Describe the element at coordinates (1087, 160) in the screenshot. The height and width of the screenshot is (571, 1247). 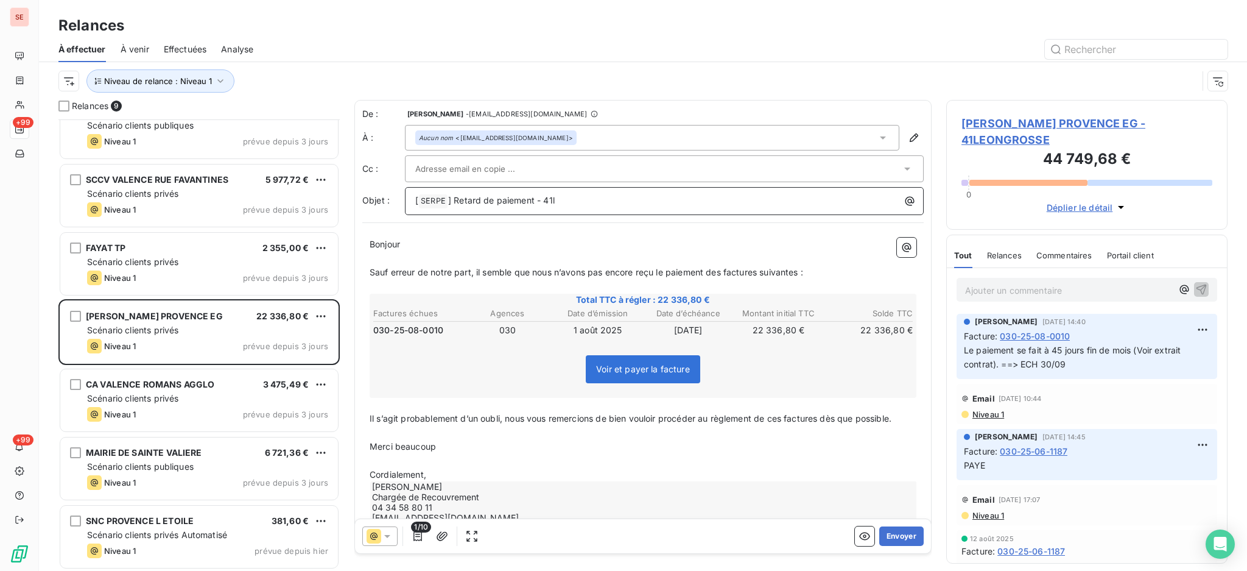
I see `h3: 44 749,68 €` at that location.